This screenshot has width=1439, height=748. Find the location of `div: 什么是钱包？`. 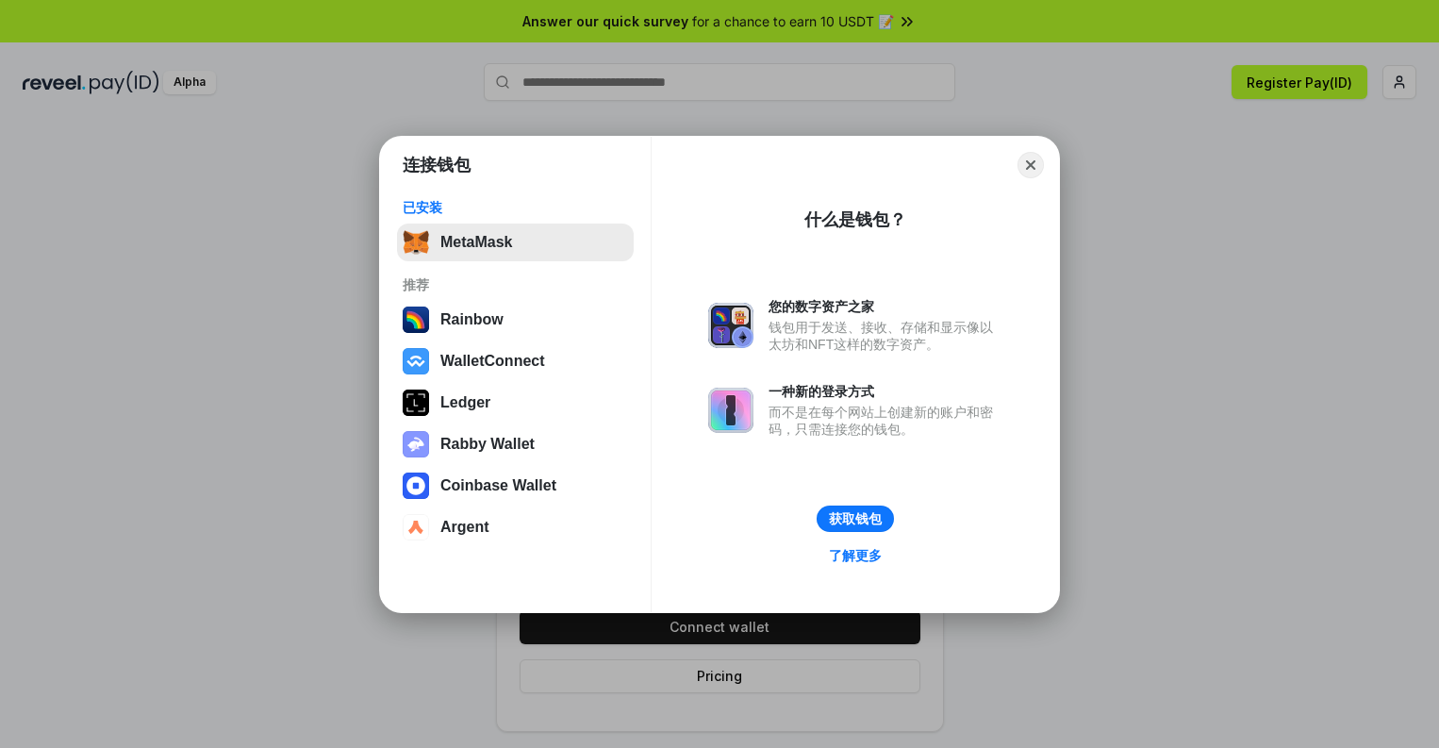

div: 什么是钱包？ is located at coordinates (855, 220).